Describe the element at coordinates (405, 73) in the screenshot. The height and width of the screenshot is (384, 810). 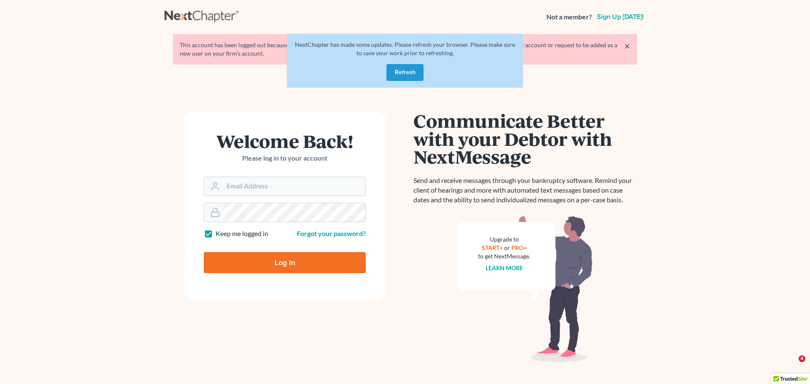
I see `button: Refresh` at that location.